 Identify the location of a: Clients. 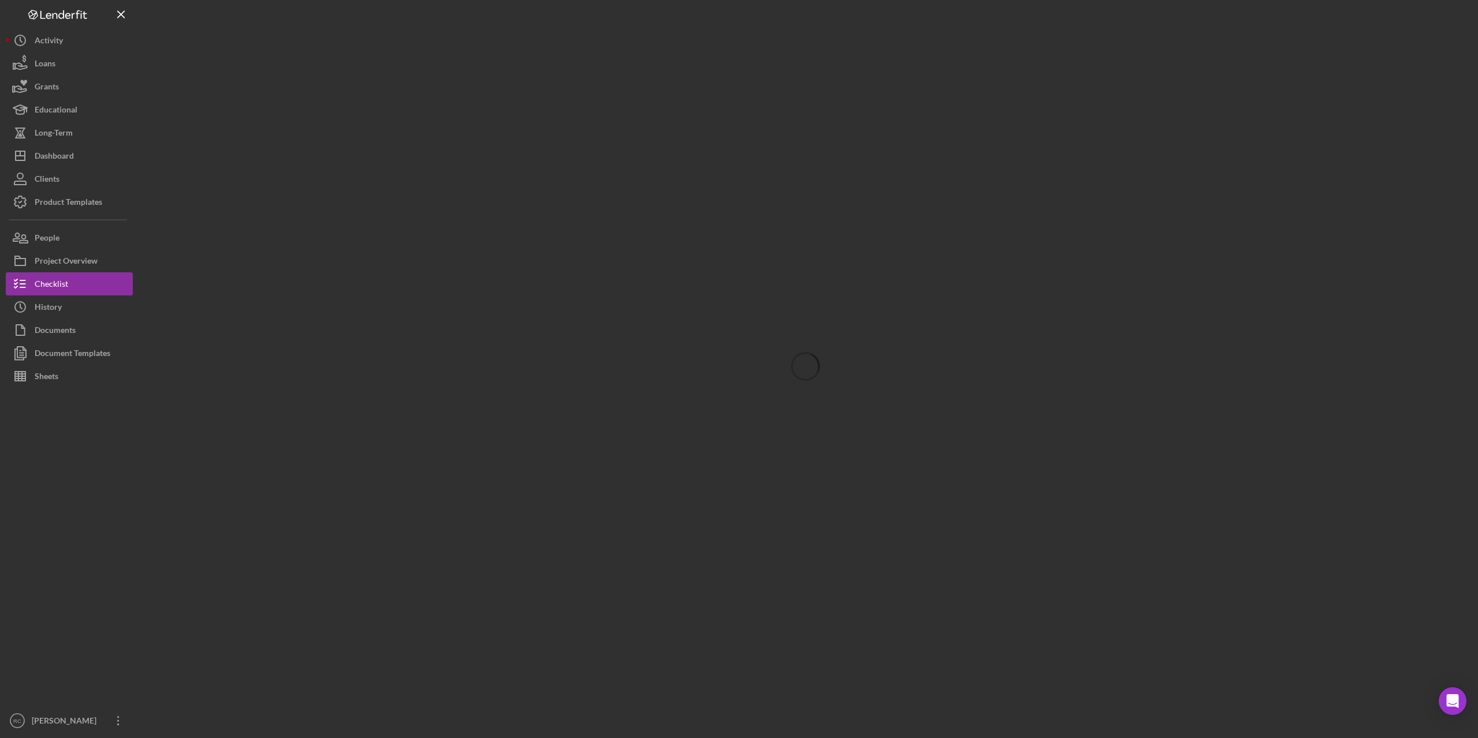
(69, 179).